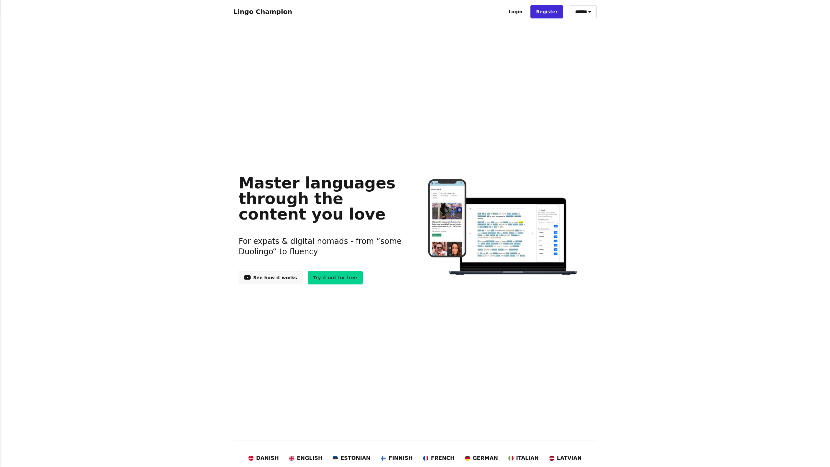 The height and width of the screenshot is (467, 830). What do you see at coordinates (322, 246) in the screenshot?
I see `h3: For expats & digital nomads - from “some Duolingo“ to fluency` at bounding box center [322, 246].